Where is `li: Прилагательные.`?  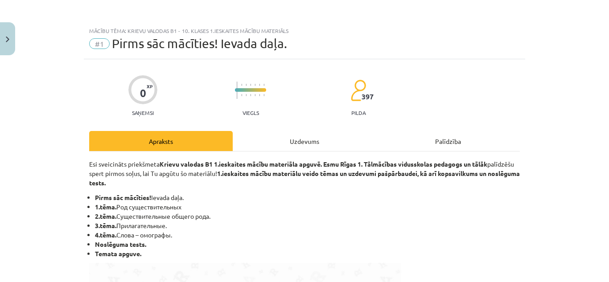 li: Прилагательные. is located at coordinates (307, 226).